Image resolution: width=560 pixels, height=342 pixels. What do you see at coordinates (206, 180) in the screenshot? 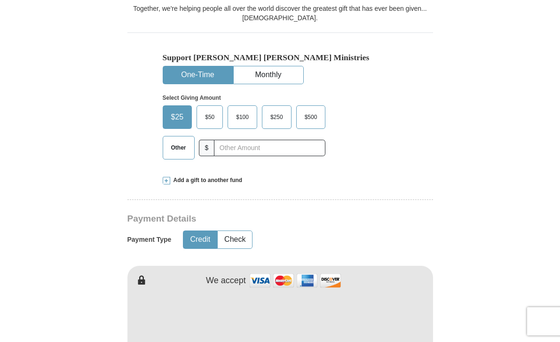
I see `span: Add a gift to another fund` at bounding box center [206, 180].